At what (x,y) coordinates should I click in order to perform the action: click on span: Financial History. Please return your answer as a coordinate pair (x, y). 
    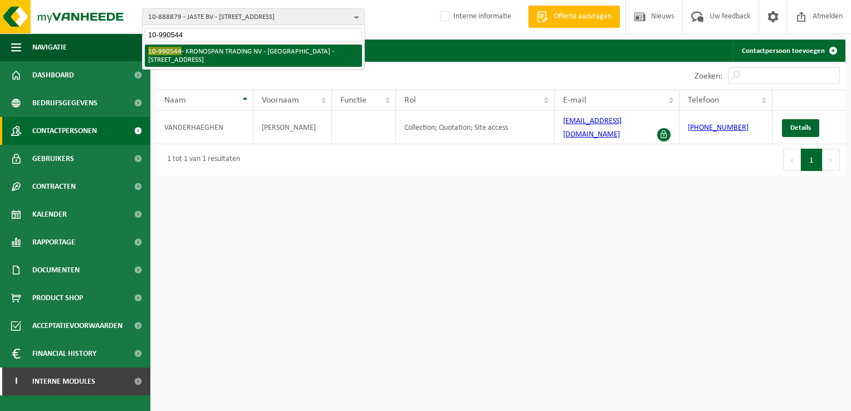
    Looking at the image, I should click on (64, 354).